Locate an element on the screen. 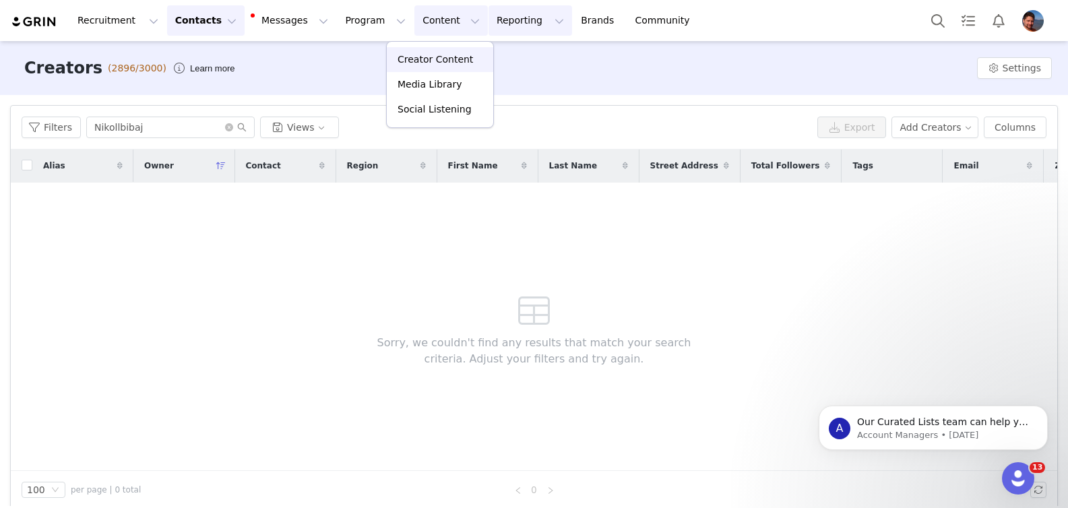 This screenshot has width=1068, height=508. span: Region is located at coordinates (362, 166).